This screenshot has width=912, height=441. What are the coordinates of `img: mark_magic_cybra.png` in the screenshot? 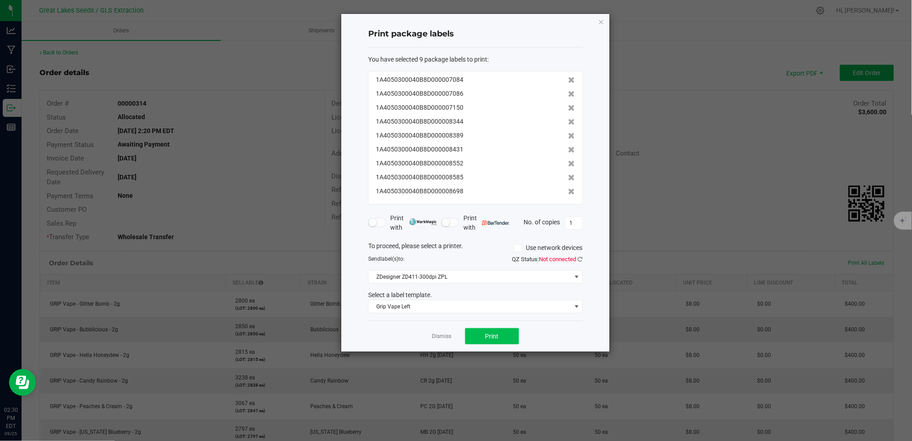 It's located at (423, 221).